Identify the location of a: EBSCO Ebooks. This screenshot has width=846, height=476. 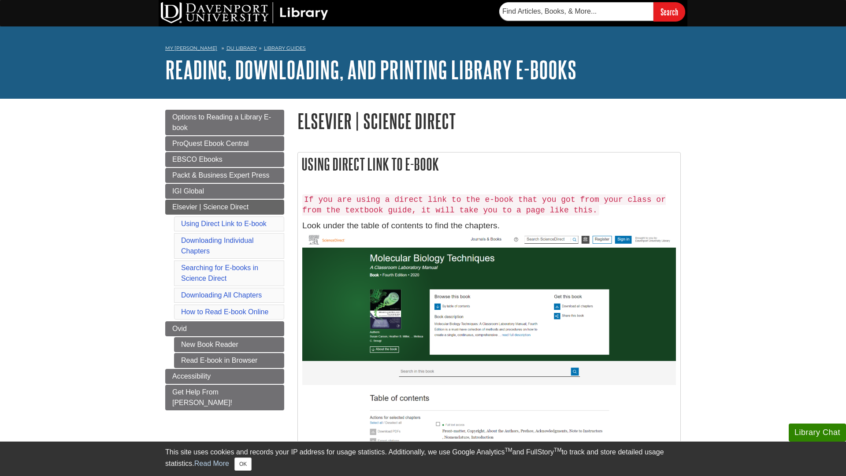
(225, 160).